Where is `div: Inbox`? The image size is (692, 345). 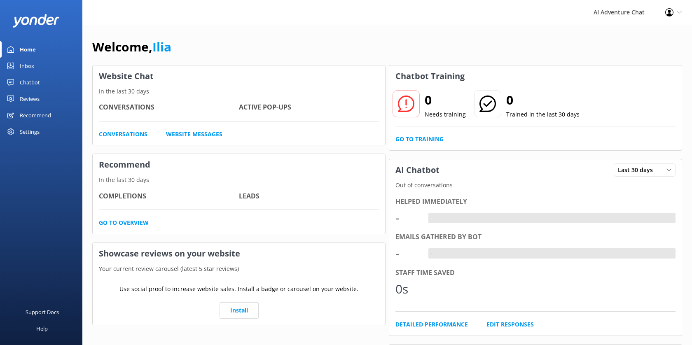
div: Inbox is located at coordinates (27, 66).